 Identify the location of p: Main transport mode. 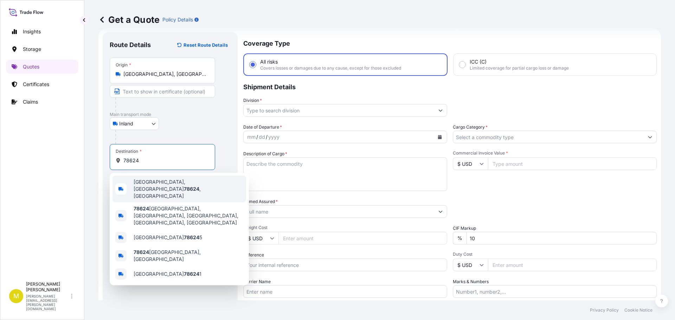
(170, 115).